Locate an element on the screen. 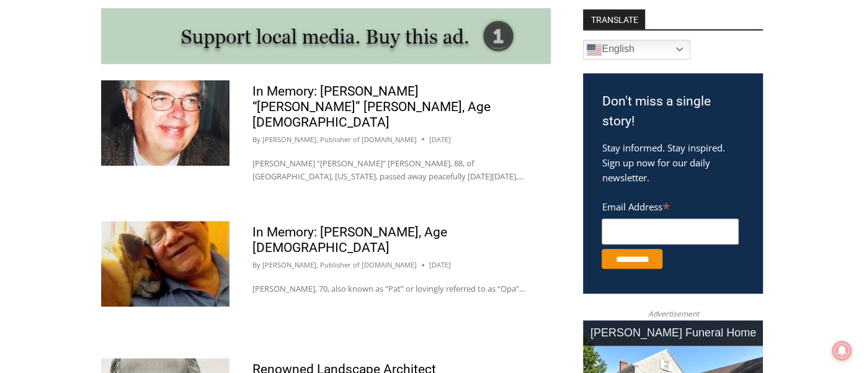  p: Stay informed. Stay inspired. Sign up now for our daily newsletter. is located at coordinates (673, 163).